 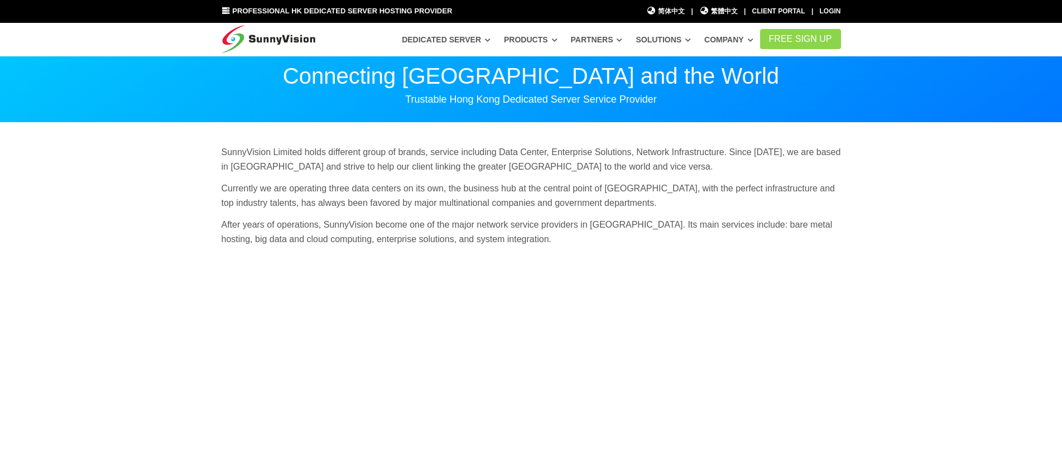 What do you see at coordinates (718, 11) in the screenshot?
I see `a: 繁體中文` at bounding box center [718, 11].